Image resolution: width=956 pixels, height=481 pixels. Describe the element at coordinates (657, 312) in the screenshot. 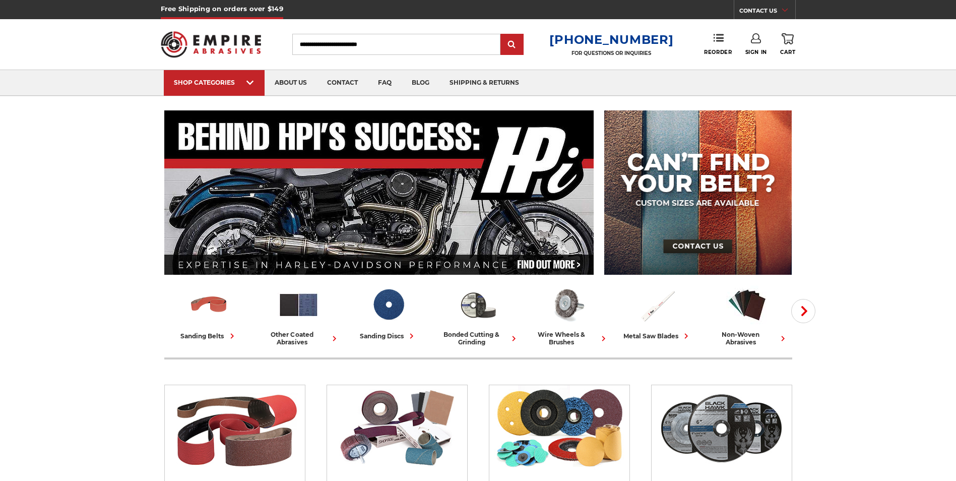

I see `a: metal saw blades` at that location.